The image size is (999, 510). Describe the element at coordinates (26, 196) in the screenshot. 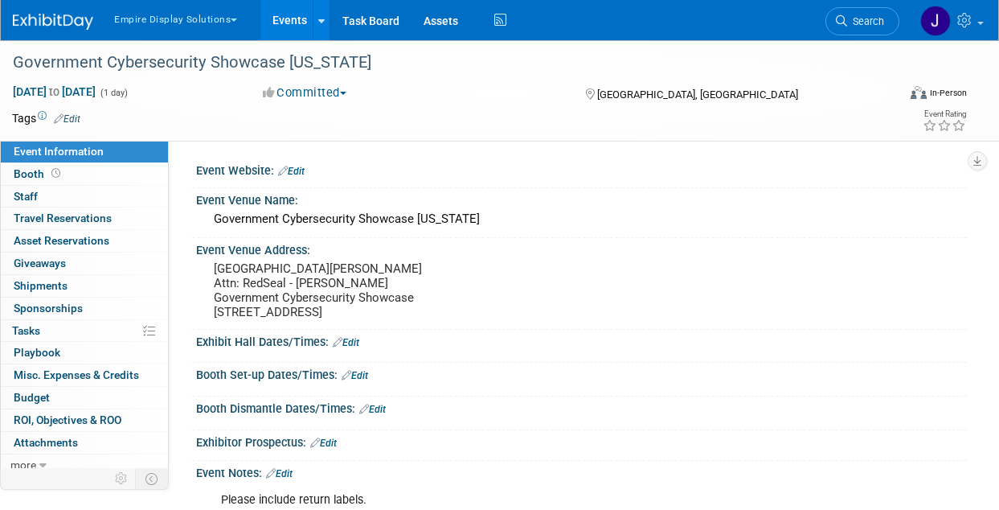

I see `span: Staff` at that location.